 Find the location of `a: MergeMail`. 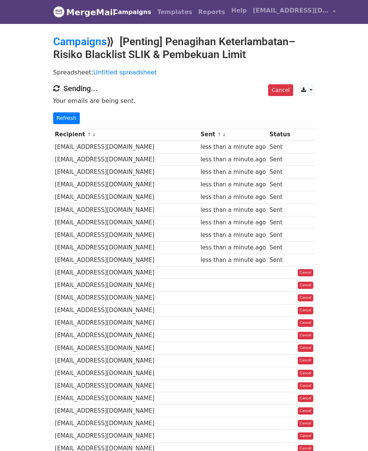

a: MergeMail is located at coordinates (79, 12).